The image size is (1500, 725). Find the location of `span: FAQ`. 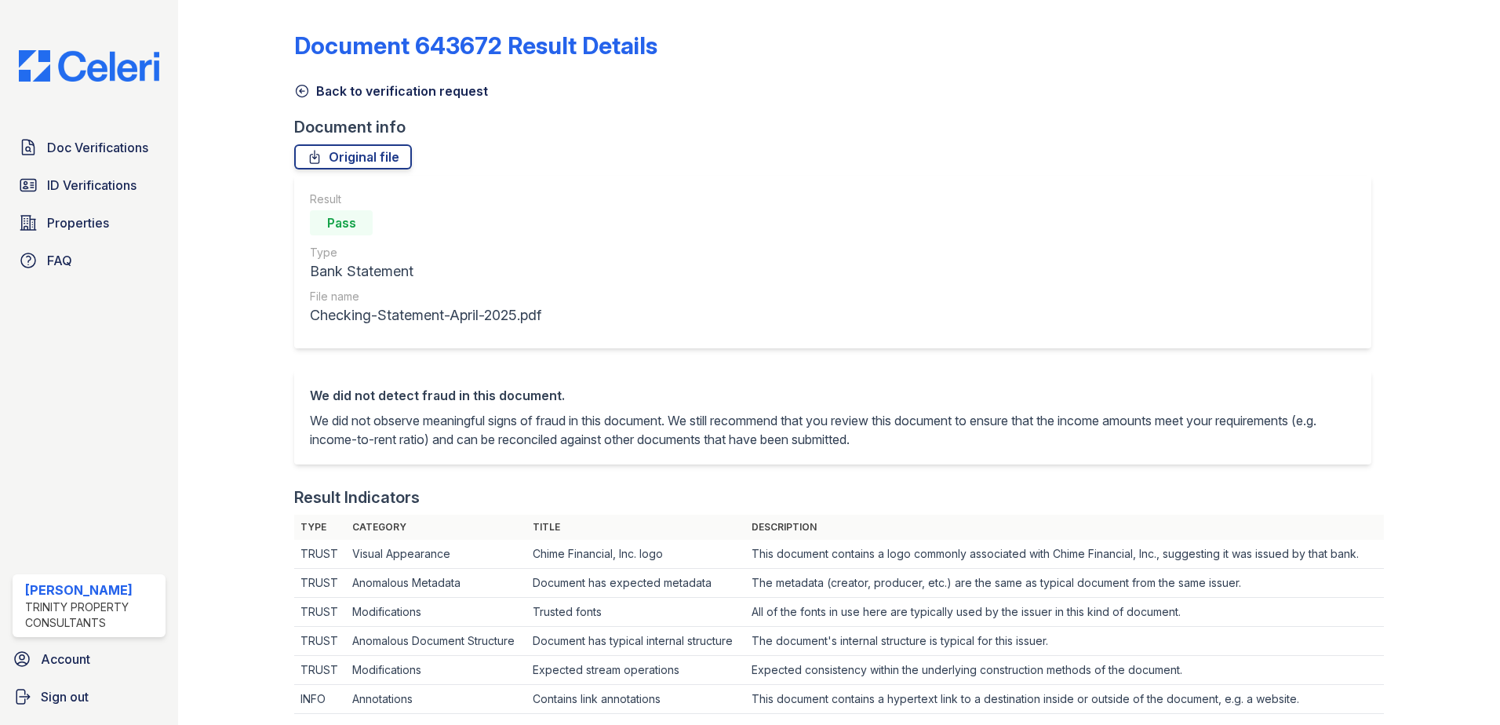

span: FAQ is located at coordinates (60, 261).